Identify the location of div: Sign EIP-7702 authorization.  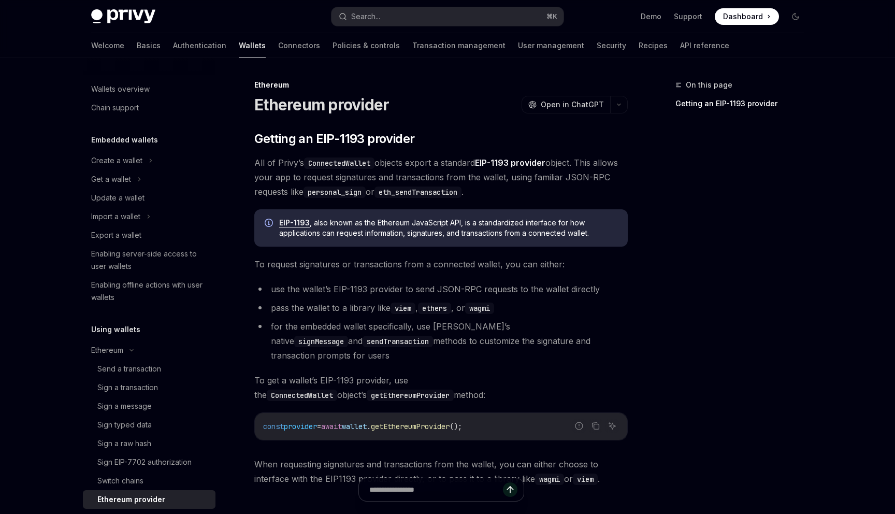
(144, 462).